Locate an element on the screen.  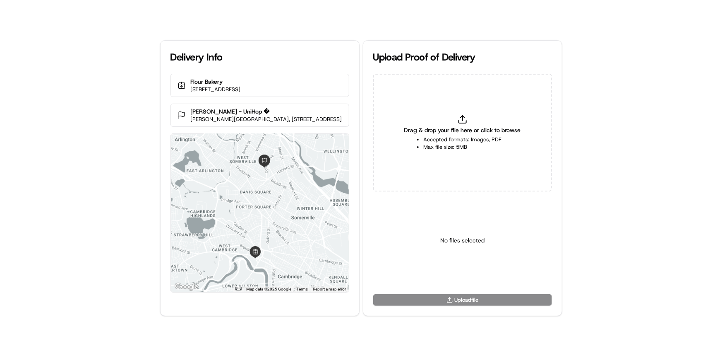
p: No files selected is located at coordinates (462, 240).